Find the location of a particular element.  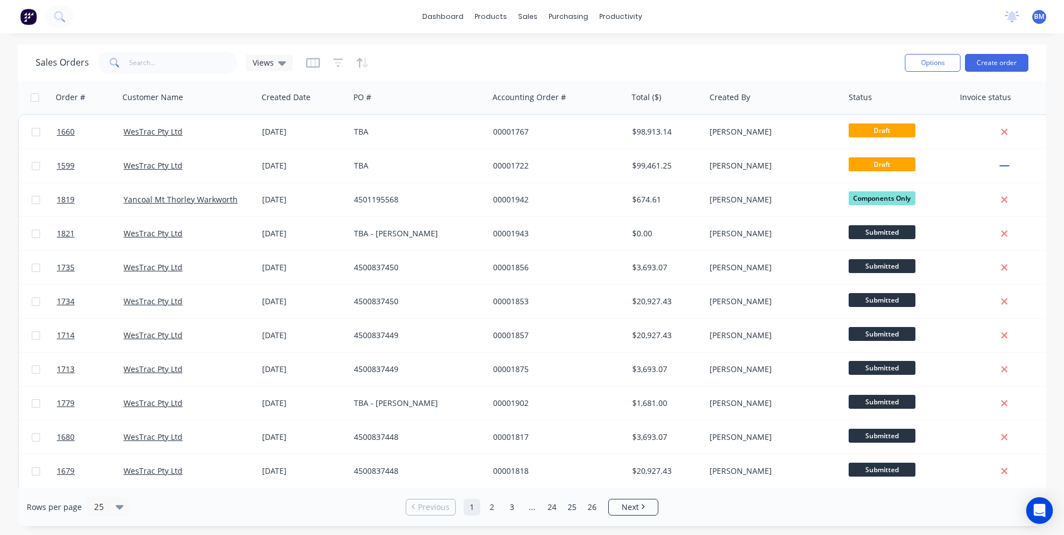

a: Page 24 is located at coordinates (552, 507).